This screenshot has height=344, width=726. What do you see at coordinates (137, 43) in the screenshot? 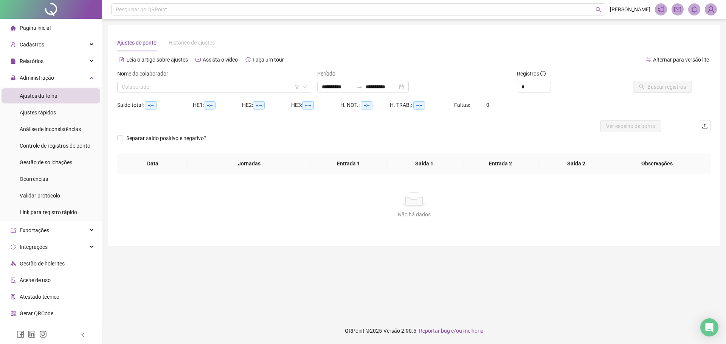
I see `span: Ajustes de ponto` at bounding box center [137, 43].